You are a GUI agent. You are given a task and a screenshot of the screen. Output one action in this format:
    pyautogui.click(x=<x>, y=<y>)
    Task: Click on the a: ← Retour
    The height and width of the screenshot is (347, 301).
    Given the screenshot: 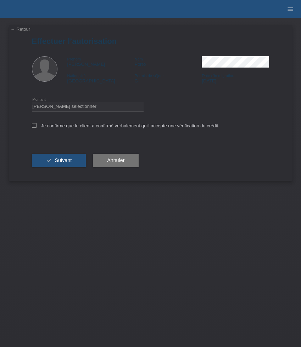 What is the action you would take?
    pyautogui.click(x=21, y=29)
    